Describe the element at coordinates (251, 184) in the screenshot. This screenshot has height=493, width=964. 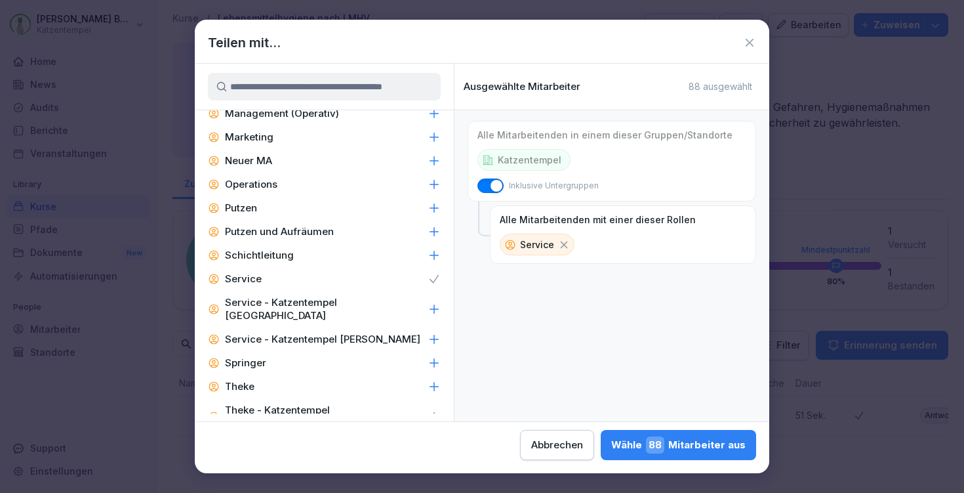
I see `p: Operations` at that location.